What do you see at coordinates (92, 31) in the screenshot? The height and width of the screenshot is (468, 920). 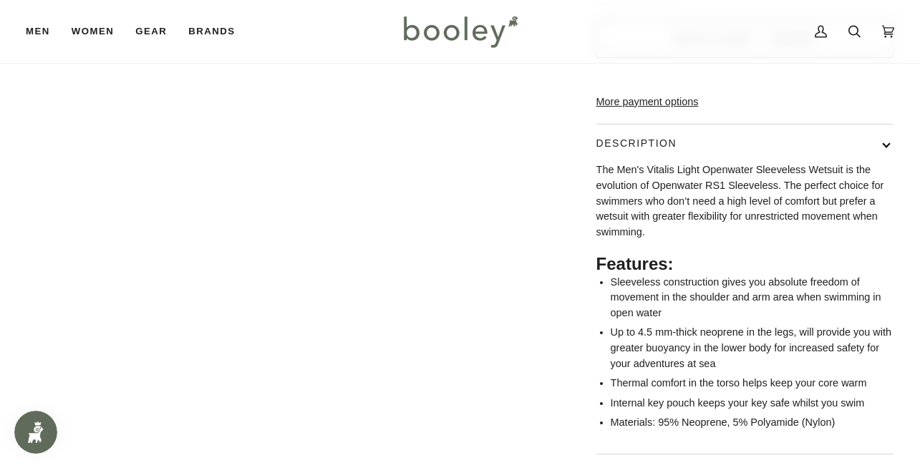 I see `span: Women` at bounding box center [92, 31].